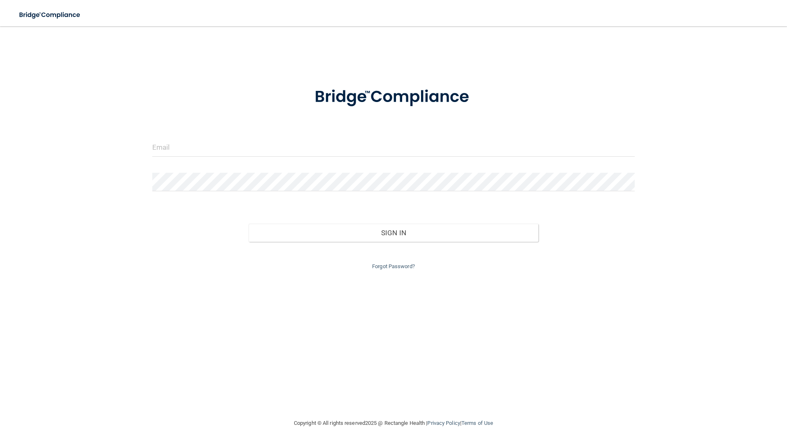 The width and height of the screenshot is (787, 445). What do you see at coordinates (393, 424) in the screenshot?
I see `div: Copyright © All rights reserved 2025 @ Rectangle Health | |` at bounding box center [393, 424].